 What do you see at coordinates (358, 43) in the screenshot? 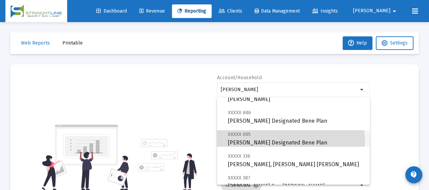
I see `span: Help` at bounding box center [358, 43].